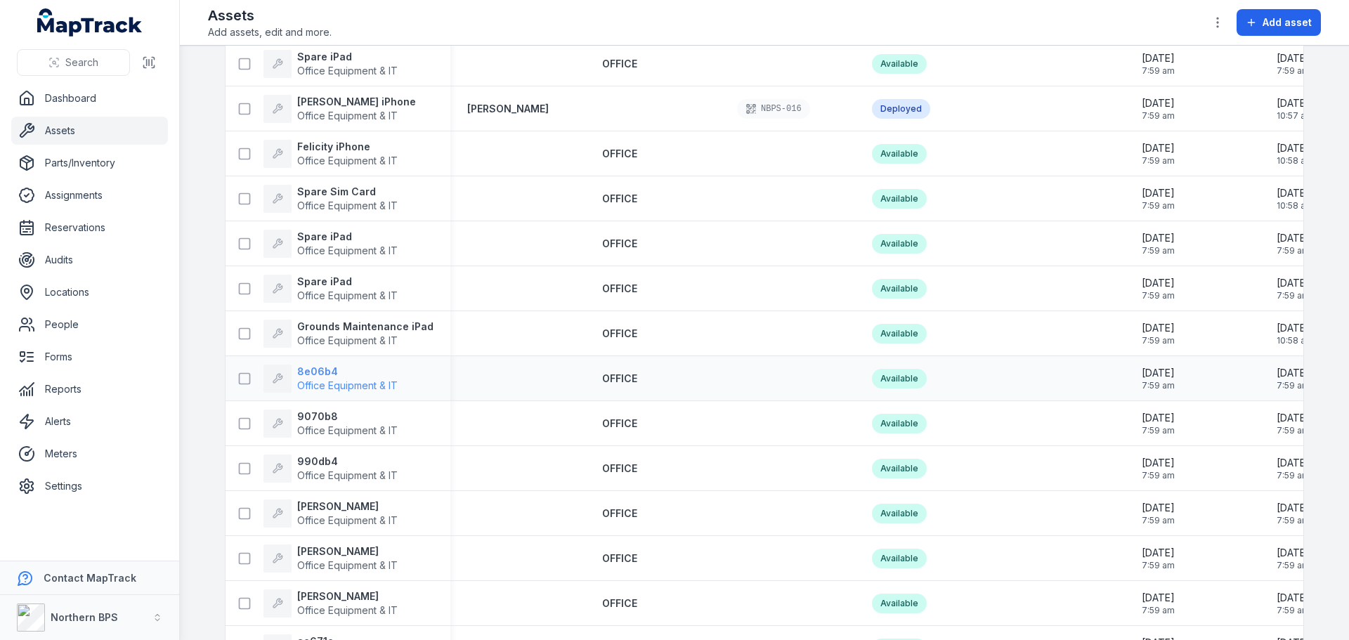  Describe the element at coordinates (347, 282) in the screenshot. I see `strong: Spare iPad` at that location.